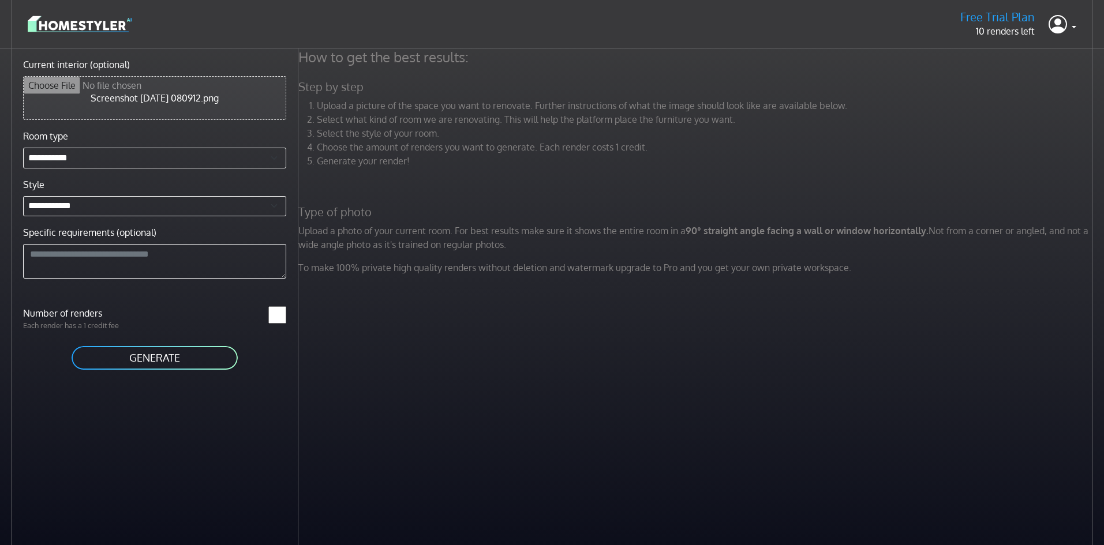 The image size is (1104, 545). I want to click on li: Upload a picture of the space you want to renovate. Further instructions of what the image should..., so click(706, 106).